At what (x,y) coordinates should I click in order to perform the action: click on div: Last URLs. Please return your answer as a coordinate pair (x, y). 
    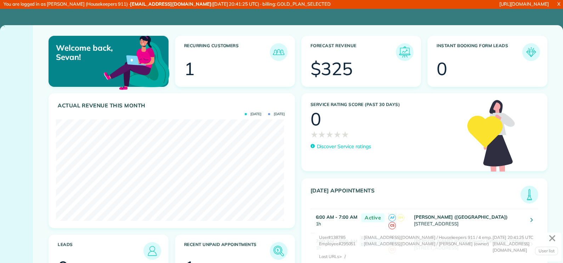
    Looking at the image, I should click on (329, 256).